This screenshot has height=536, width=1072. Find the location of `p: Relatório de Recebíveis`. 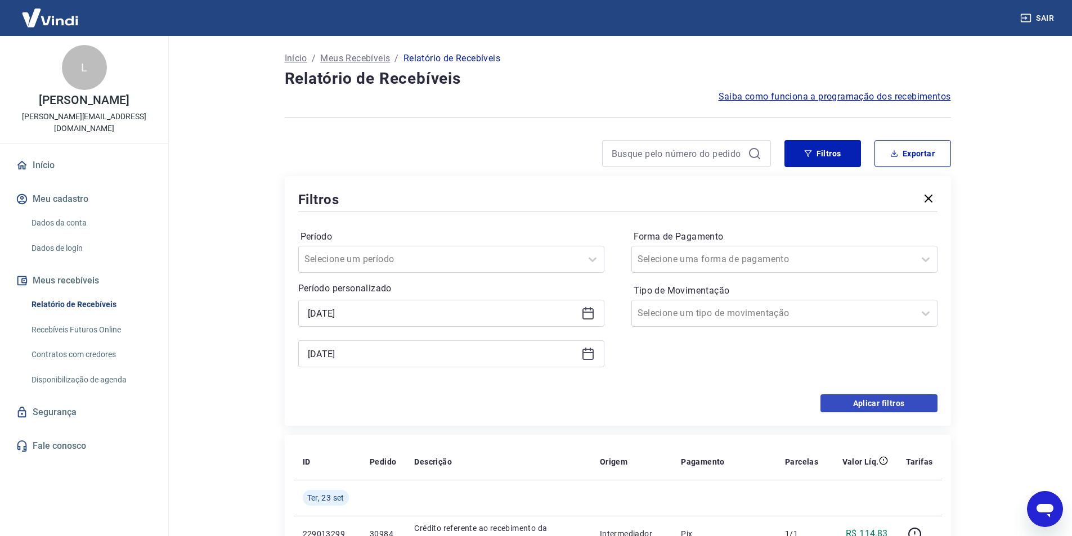

p: Relatório de Recebíveis is located at coordinates (452, 59).